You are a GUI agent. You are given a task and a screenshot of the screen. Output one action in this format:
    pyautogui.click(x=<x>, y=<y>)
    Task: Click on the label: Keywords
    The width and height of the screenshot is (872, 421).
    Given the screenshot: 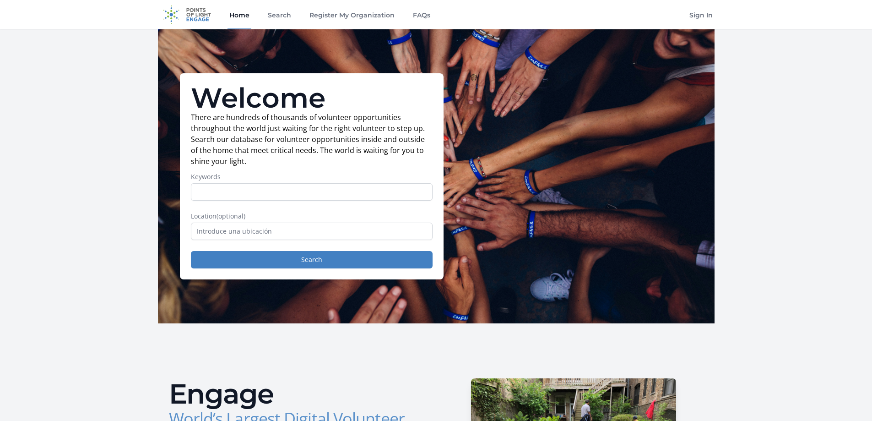 What is the action you would take?
    pyautogui.click(x=312, y=177)
    